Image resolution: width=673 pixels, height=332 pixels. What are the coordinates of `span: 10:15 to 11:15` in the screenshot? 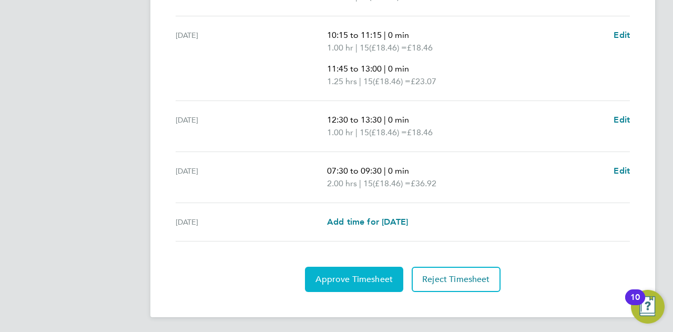 It's located at (354, 35).